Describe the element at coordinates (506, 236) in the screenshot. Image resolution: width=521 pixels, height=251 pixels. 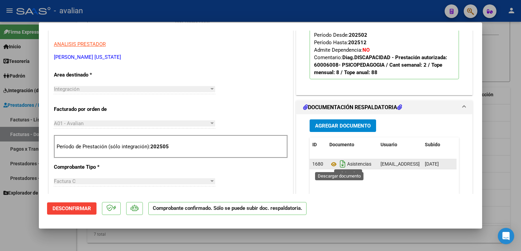
I see `div: Open Intercom Messenger` at that location.